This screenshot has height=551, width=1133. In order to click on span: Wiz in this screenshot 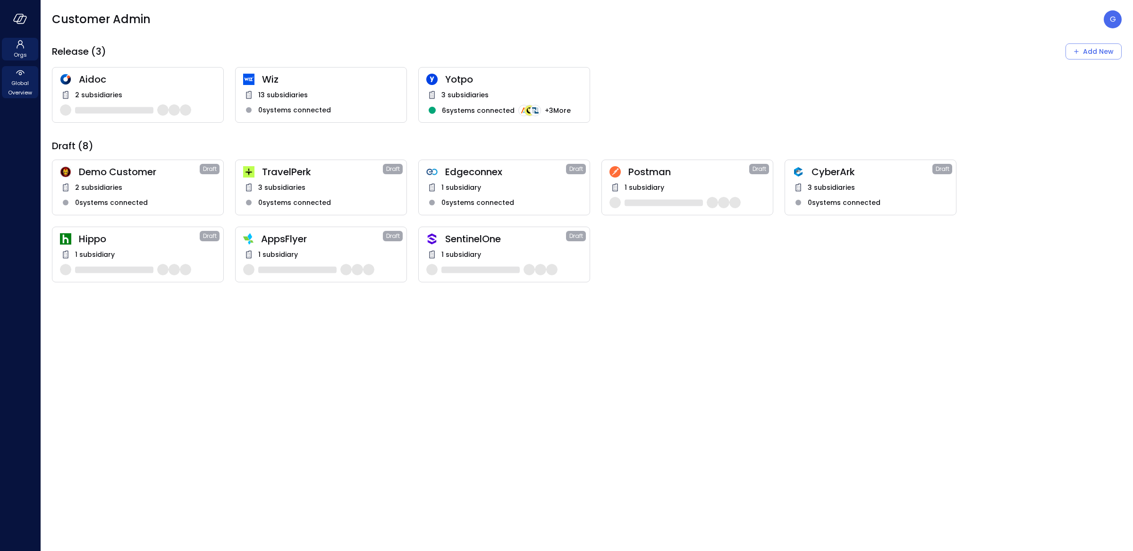, I will do `click(330, 79)`.